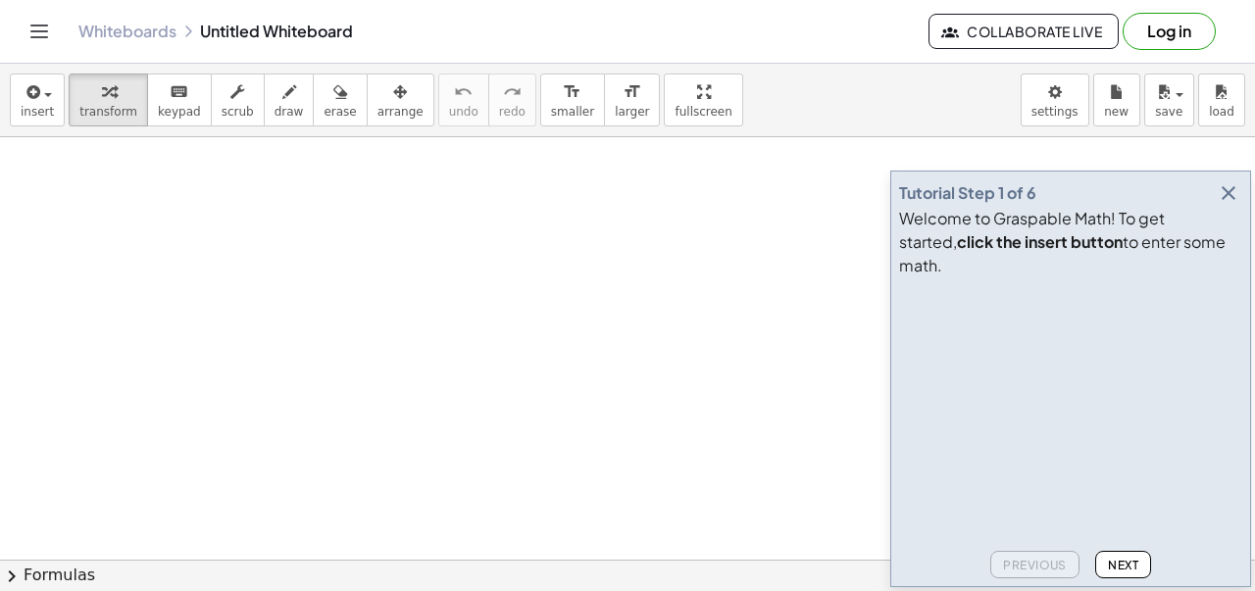 The width and height of the screenshot is (1255, 591). What do you see at coordinates (339, 100) in the screenshot?
I see `button: erase` at bounding box center [339, 100].